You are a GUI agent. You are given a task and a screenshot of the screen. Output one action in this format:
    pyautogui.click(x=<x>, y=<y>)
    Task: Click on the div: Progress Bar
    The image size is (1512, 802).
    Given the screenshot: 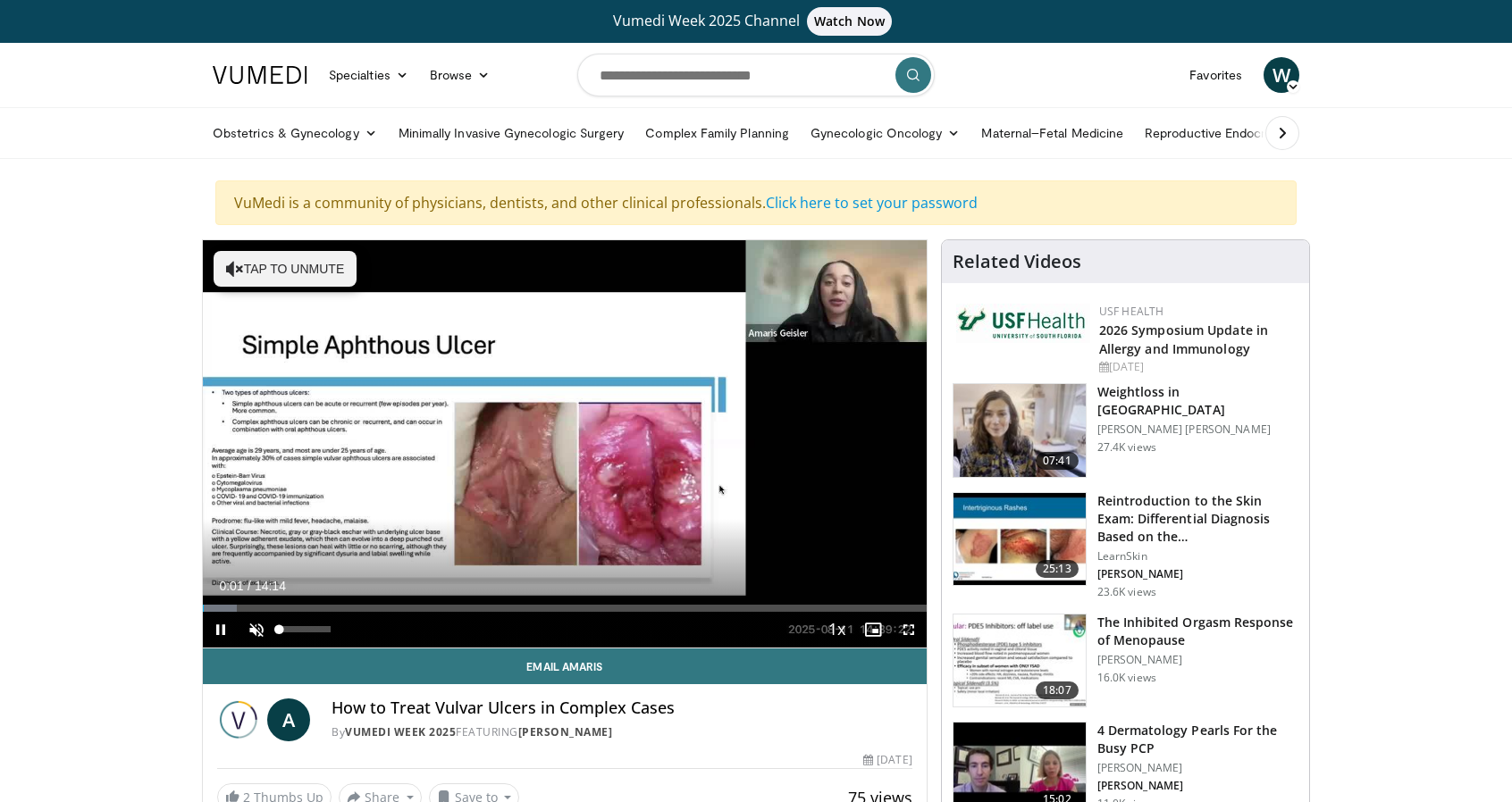 What is the action you would take?
    pyautogui.click(x=565, y=609)
    